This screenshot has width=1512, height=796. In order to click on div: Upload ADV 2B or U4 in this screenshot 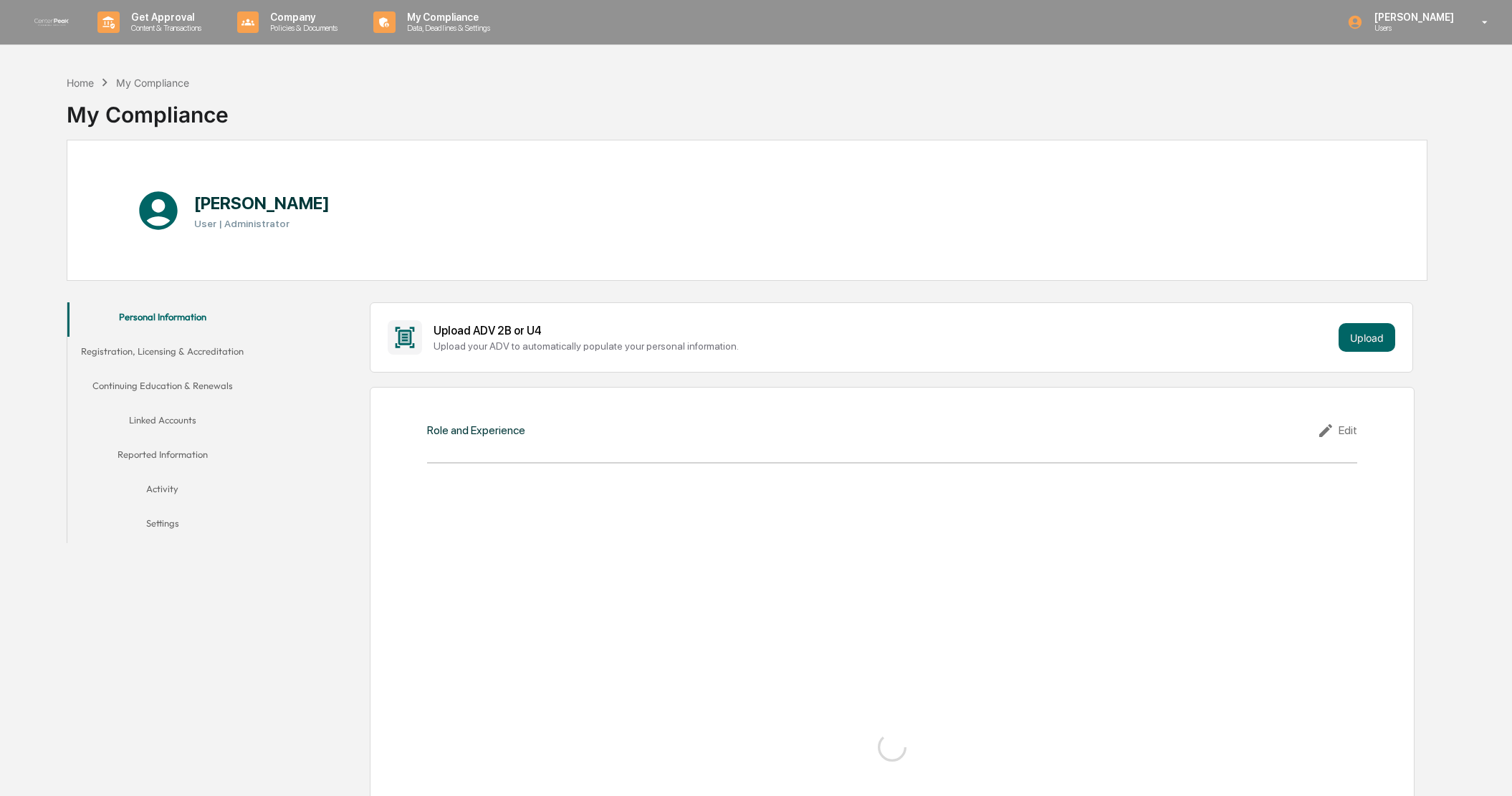, I will do `click(883, 331)`.